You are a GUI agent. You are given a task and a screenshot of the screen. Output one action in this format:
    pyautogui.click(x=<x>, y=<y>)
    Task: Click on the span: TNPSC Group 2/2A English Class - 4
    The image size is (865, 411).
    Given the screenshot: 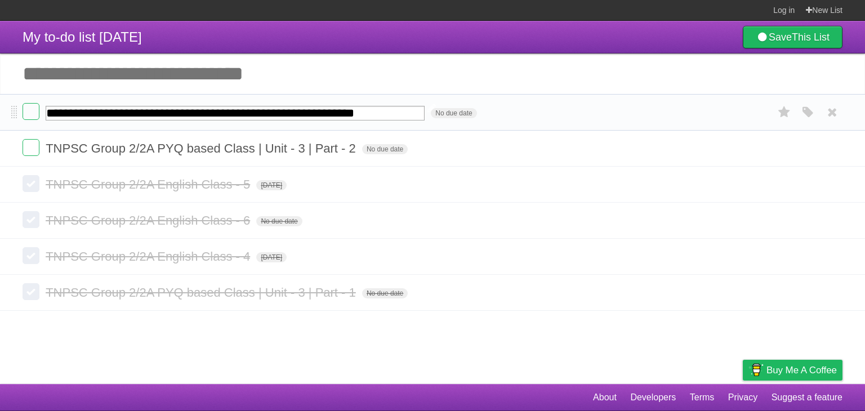 What is the action you would take?
    pyautogui.click(x=149, y=256)
    